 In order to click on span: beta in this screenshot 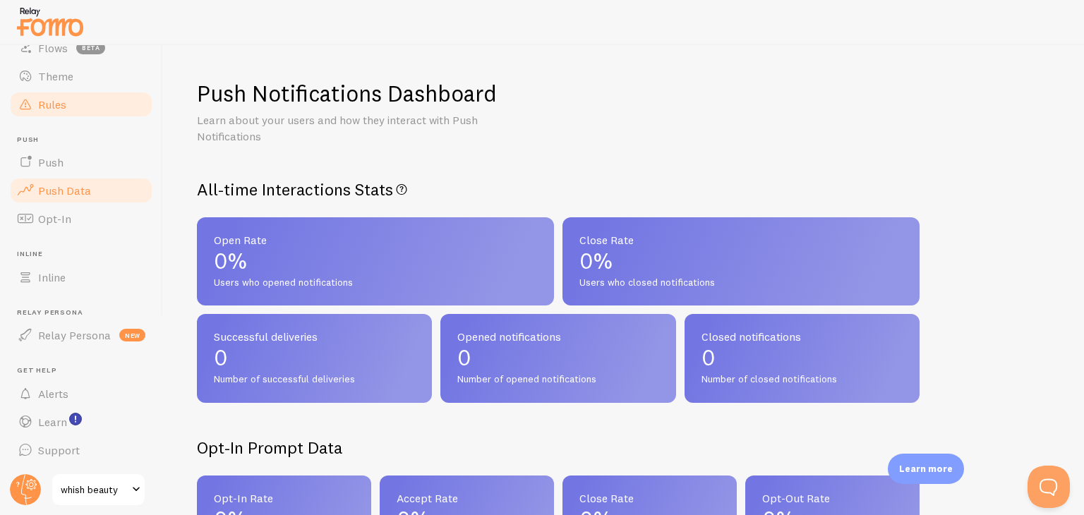, I will do `click(90, 48)`.